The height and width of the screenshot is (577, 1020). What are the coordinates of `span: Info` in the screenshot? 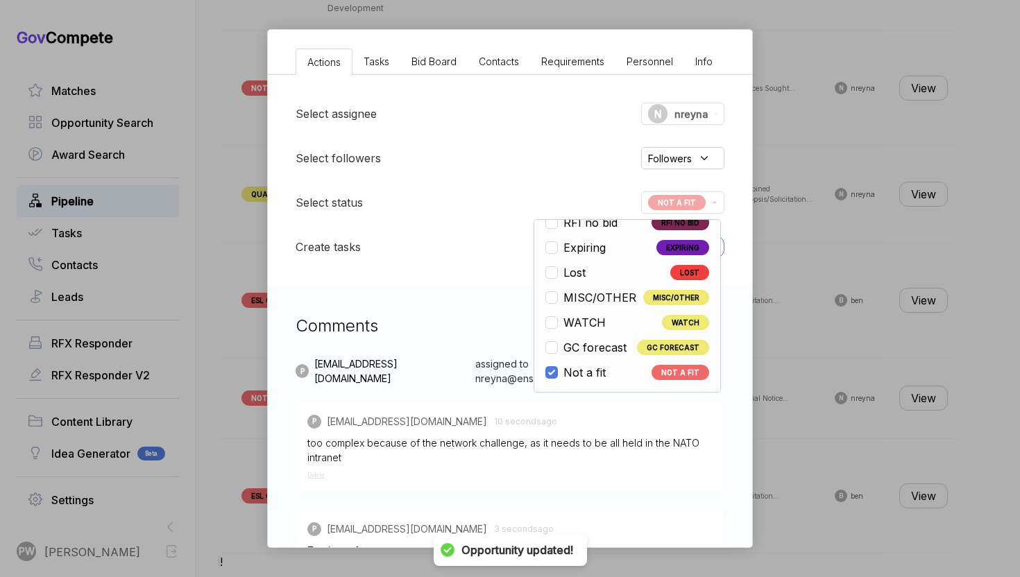 It's located at (703, 61).